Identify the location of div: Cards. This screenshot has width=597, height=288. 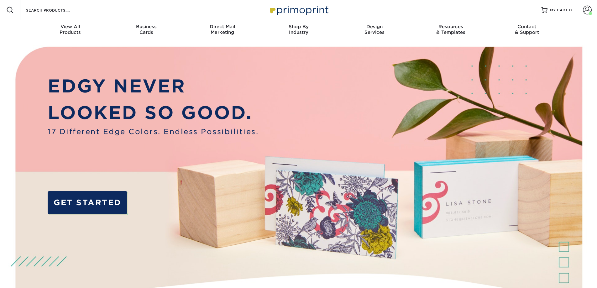
(146, 29).